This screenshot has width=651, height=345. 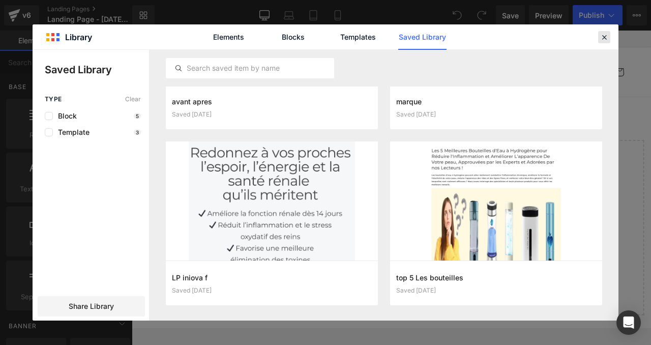 What do you see at coordinates (461, 49) in the screenshot?
I see `span: À PROPOS DE NOUS` at bounding box center [461, 49].